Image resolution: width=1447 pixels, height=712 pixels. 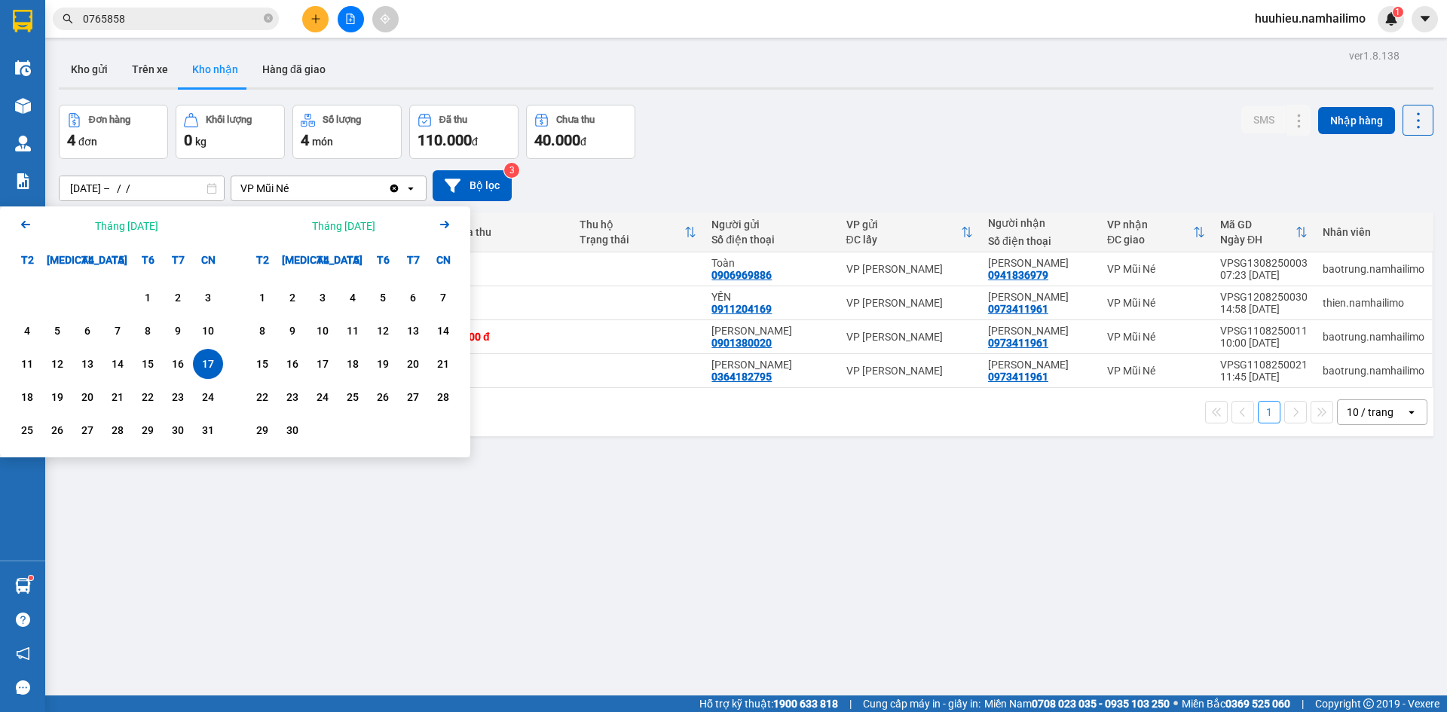 What do you see at coordinates (413, 364) in the screenshot?
I see `div: Choose Thứ Bảy, tháng 09 20 2025. It's available.` at bounding box center [413, 364].